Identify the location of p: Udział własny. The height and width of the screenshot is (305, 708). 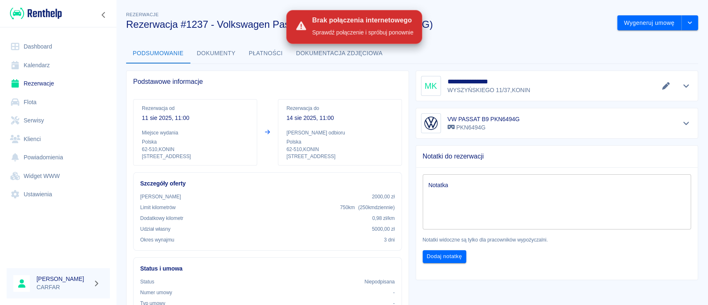
(155, 229).